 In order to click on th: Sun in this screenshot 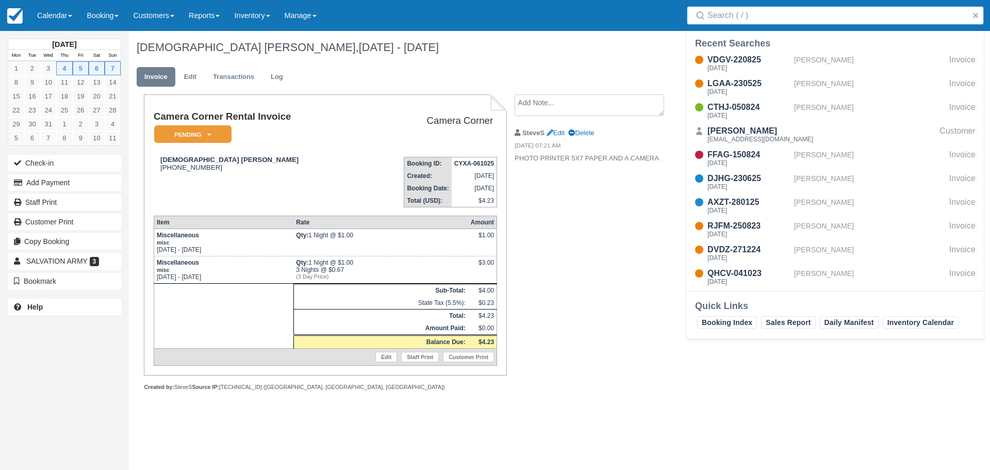, I will do `click(112, 56)`.